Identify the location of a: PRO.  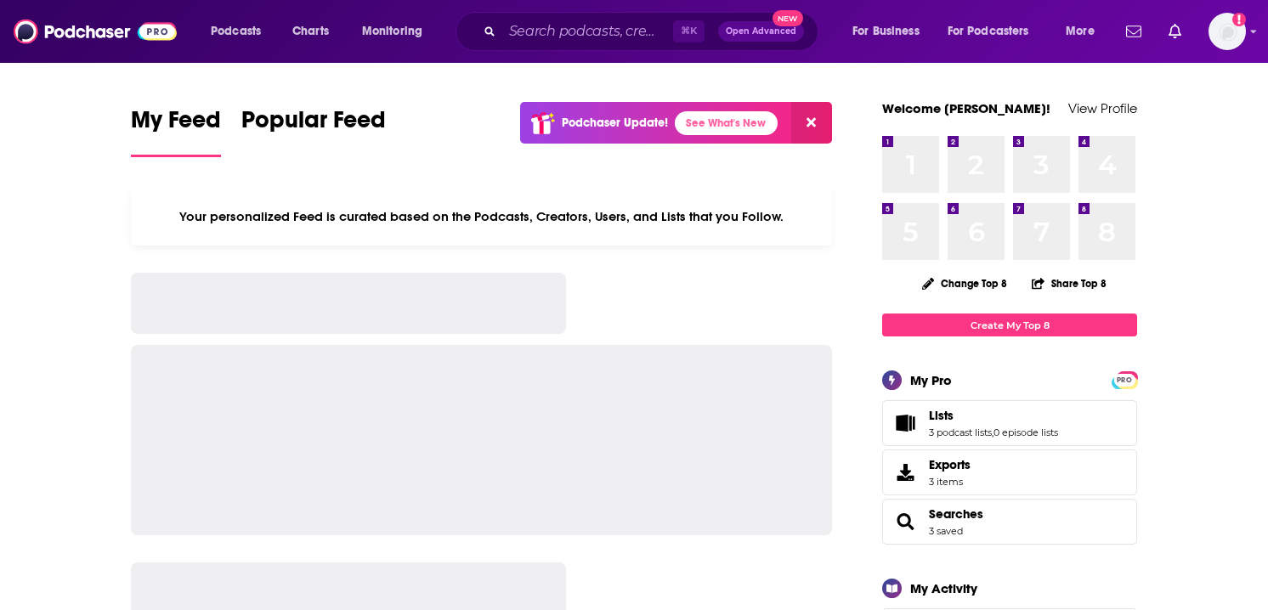
(1124, 379).